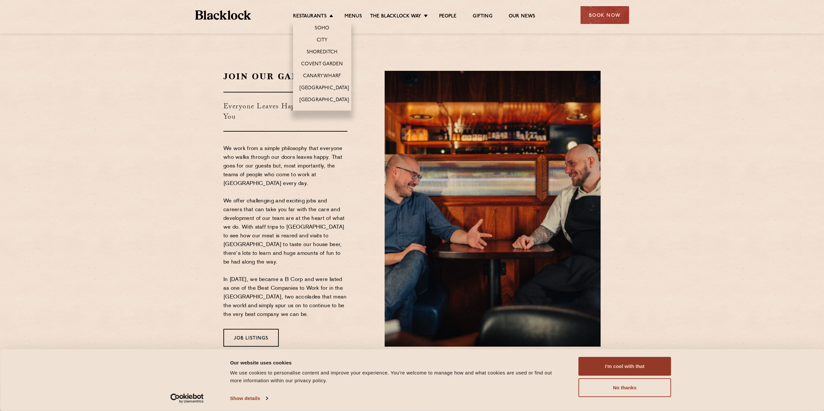 The height and width of the screenshot is (411, 824). Describe the element at coordinates (322, 77) in the screenshot. I see `a: Canary Wharf` at that location.